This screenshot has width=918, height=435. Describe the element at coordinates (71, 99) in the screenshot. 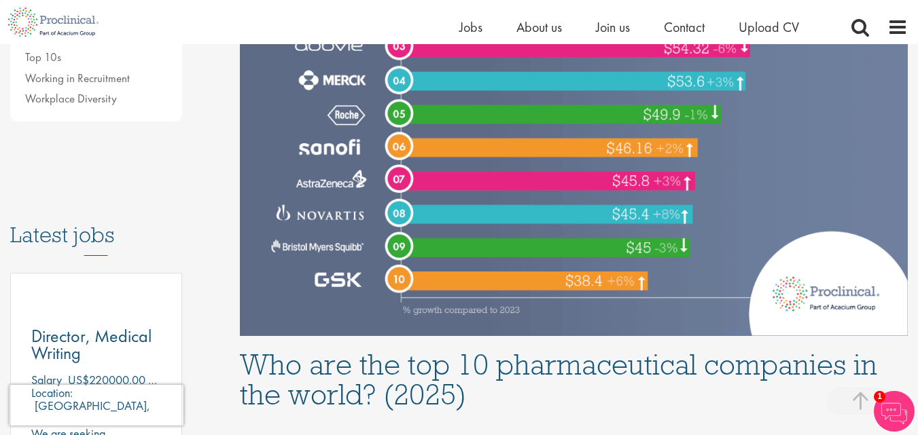

I see `a: Workplace Diversity` at that location.